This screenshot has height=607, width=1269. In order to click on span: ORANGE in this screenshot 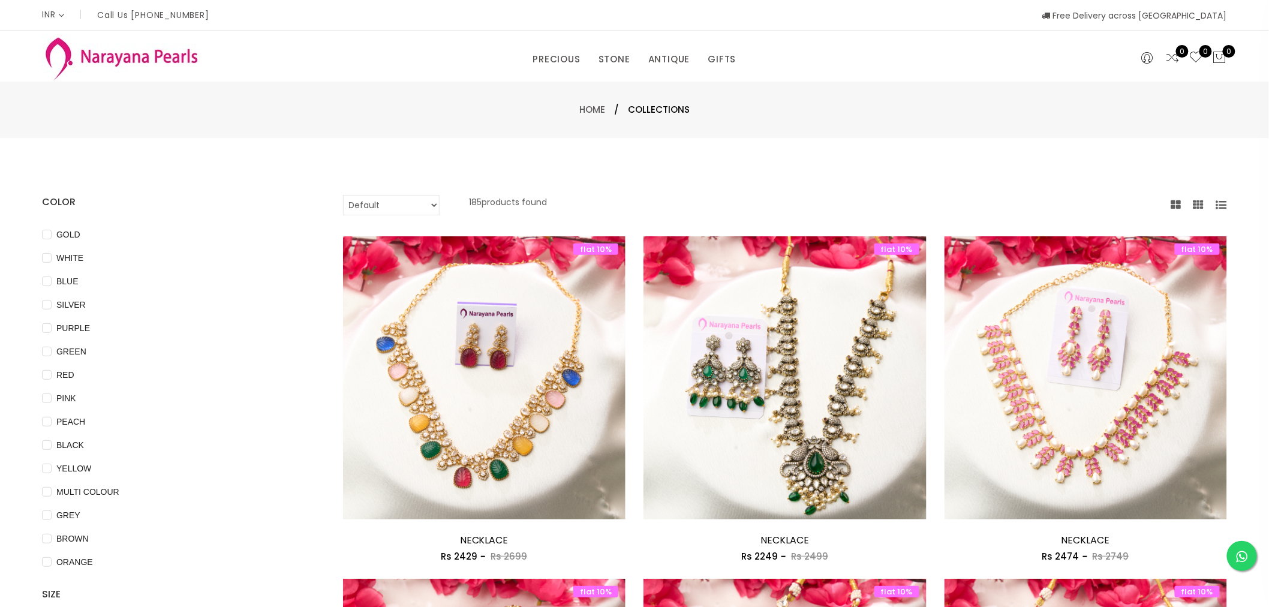, I will do `click(74, 562)`.